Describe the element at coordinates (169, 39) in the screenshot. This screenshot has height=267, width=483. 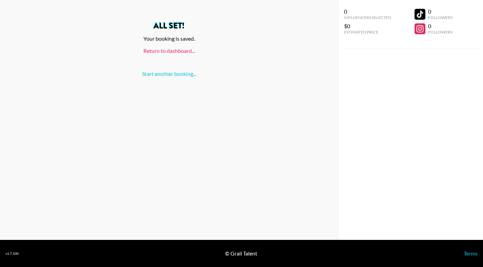
I see `div: Your booking is saved.` at that location.